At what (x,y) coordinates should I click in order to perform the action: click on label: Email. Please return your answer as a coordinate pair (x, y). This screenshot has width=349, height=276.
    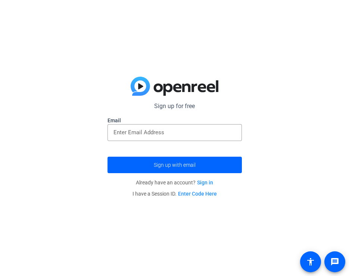
    Looking at the image, I should click on (175, 120).